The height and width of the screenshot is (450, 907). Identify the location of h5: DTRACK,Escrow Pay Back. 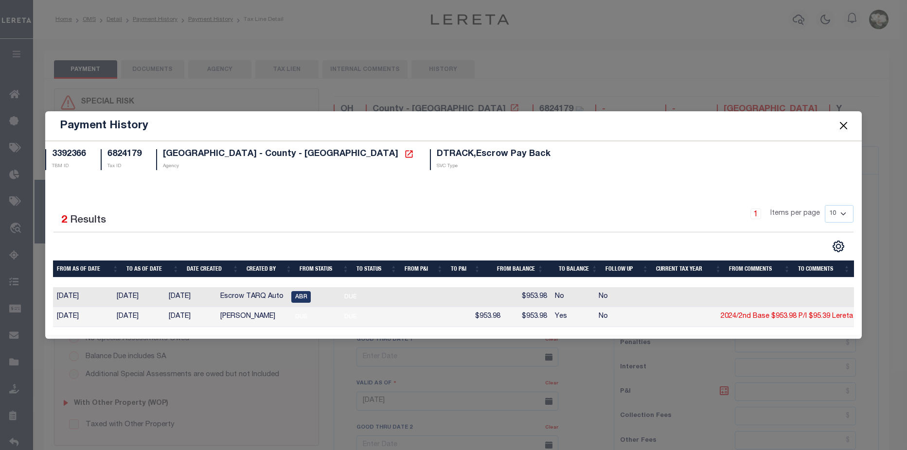
(493, 155).